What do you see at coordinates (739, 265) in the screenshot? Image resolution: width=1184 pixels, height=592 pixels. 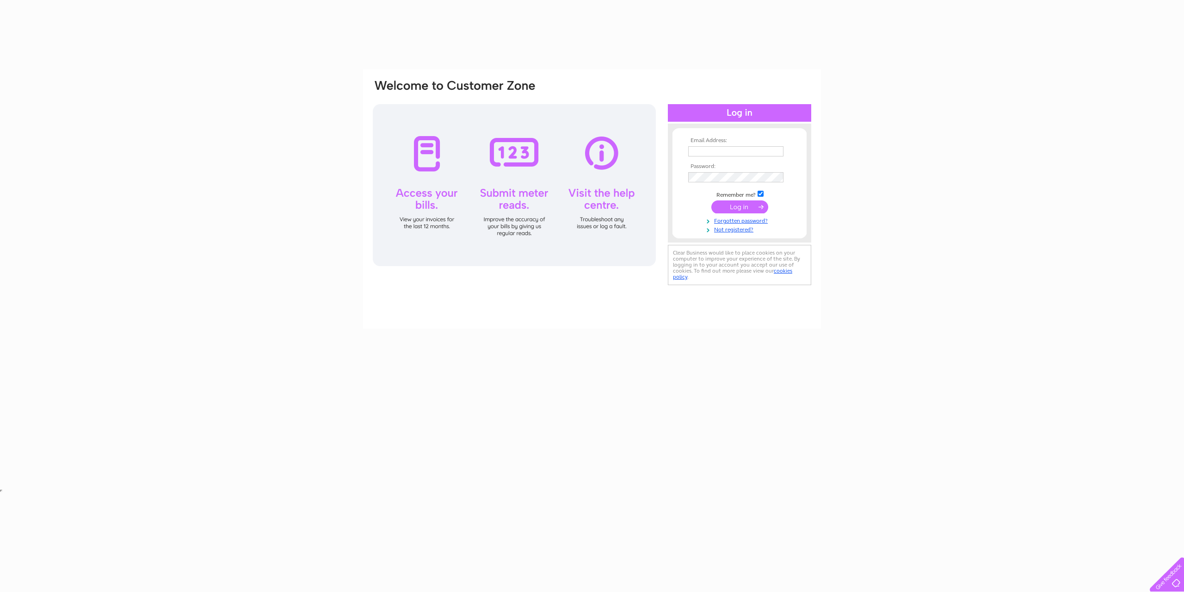 I see `div: Clear Business would like to place cookies on your computer to improve your experience of the sit...` at bounding box center [739, 265].